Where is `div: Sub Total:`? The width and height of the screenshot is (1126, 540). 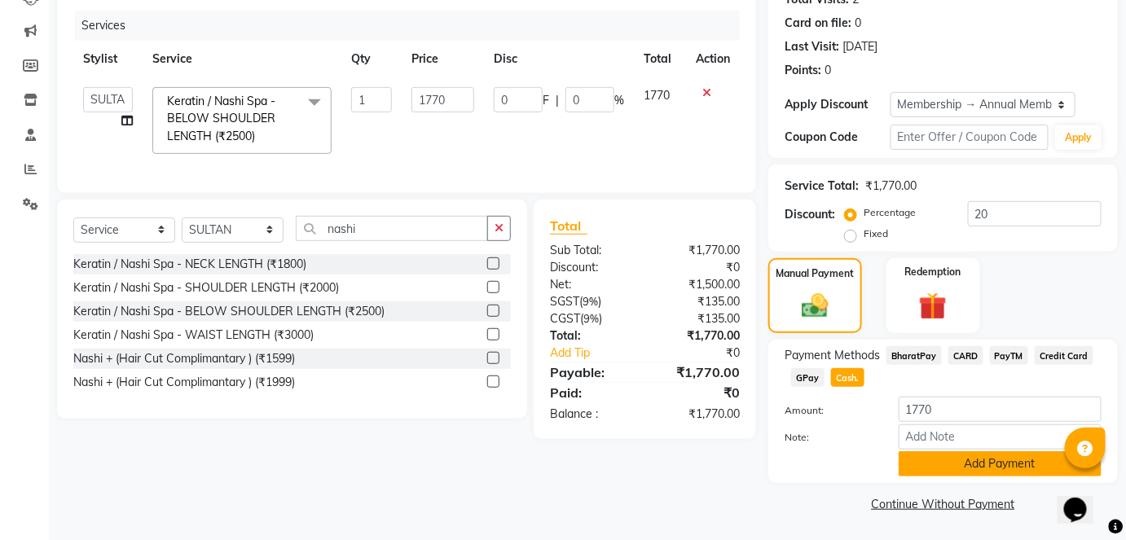 div: Sub Total: is located at coordinates (592, 250).